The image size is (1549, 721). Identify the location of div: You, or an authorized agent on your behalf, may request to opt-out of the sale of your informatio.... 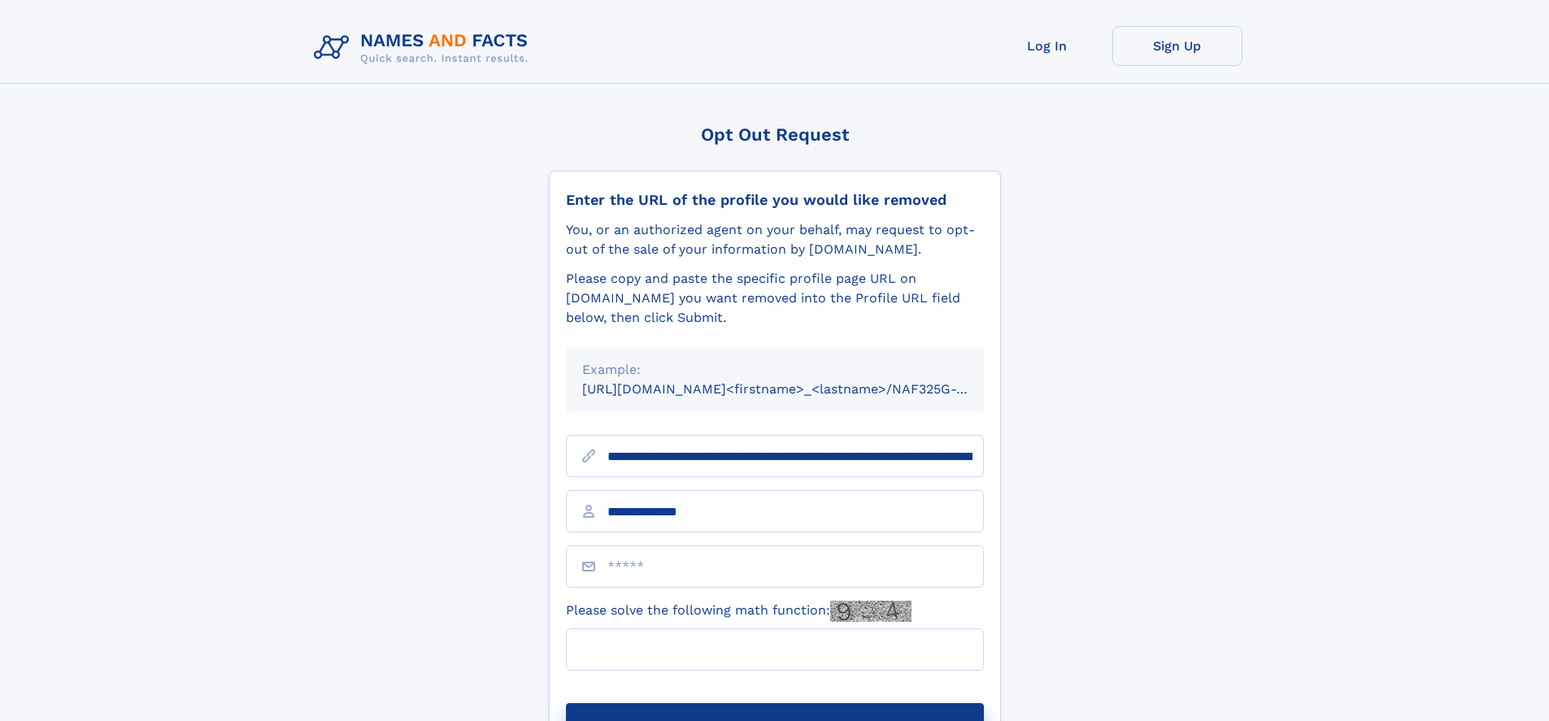
(775, 240).